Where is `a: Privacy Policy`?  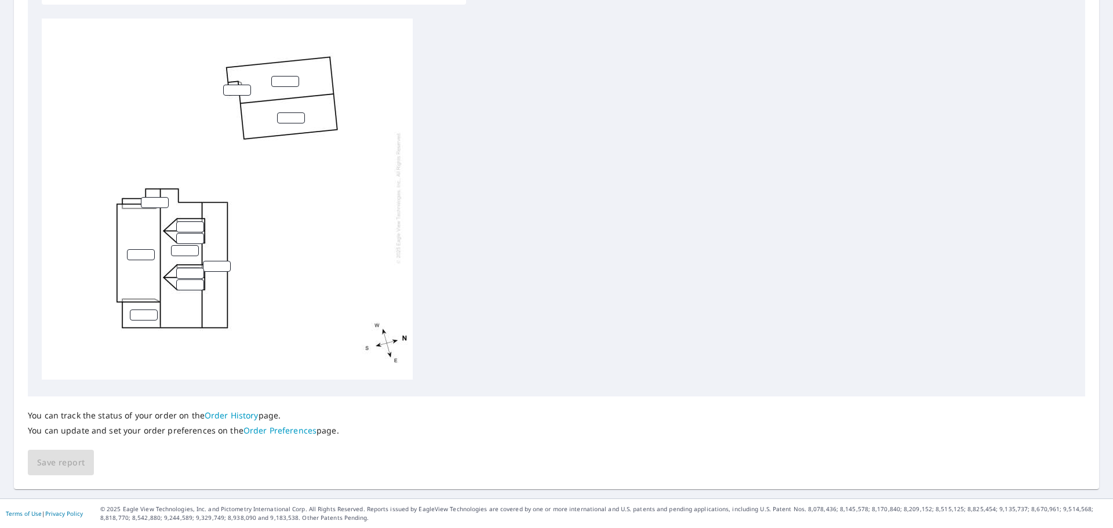 a: Privacy Policy is located at coordinates (64, 514).